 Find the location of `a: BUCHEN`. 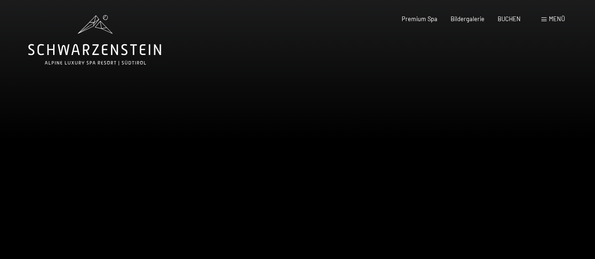

a: BUCHEN is located at coordinates (509, 19).